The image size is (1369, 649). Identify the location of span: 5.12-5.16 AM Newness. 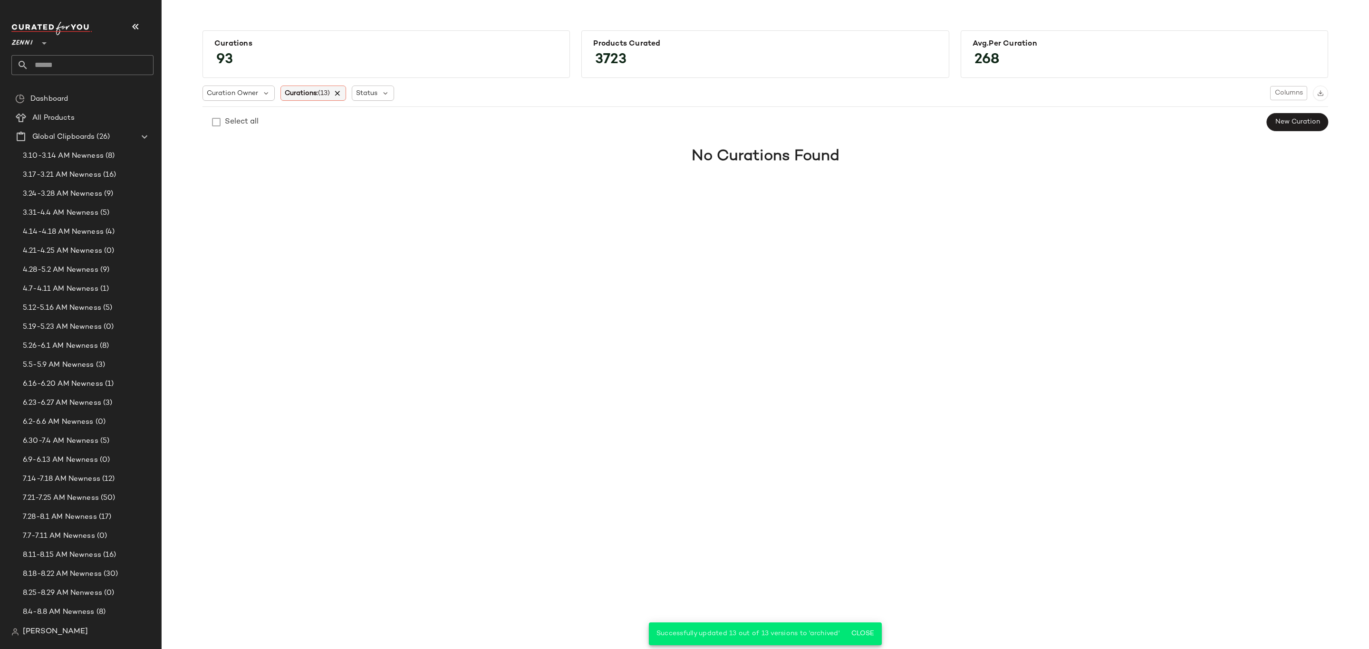
(62, 308).